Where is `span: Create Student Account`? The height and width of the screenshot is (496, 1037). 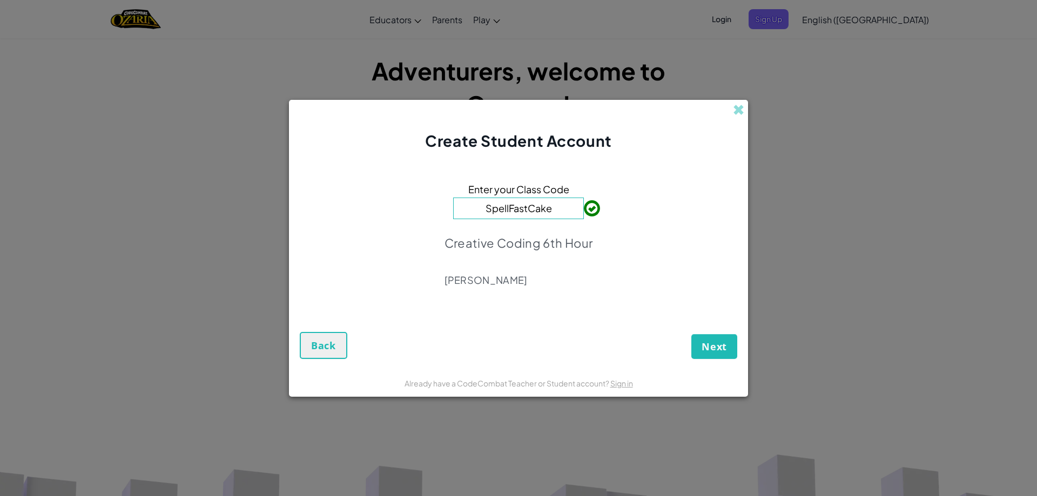
span: Create Student Account is located at coordinates (518, 140).